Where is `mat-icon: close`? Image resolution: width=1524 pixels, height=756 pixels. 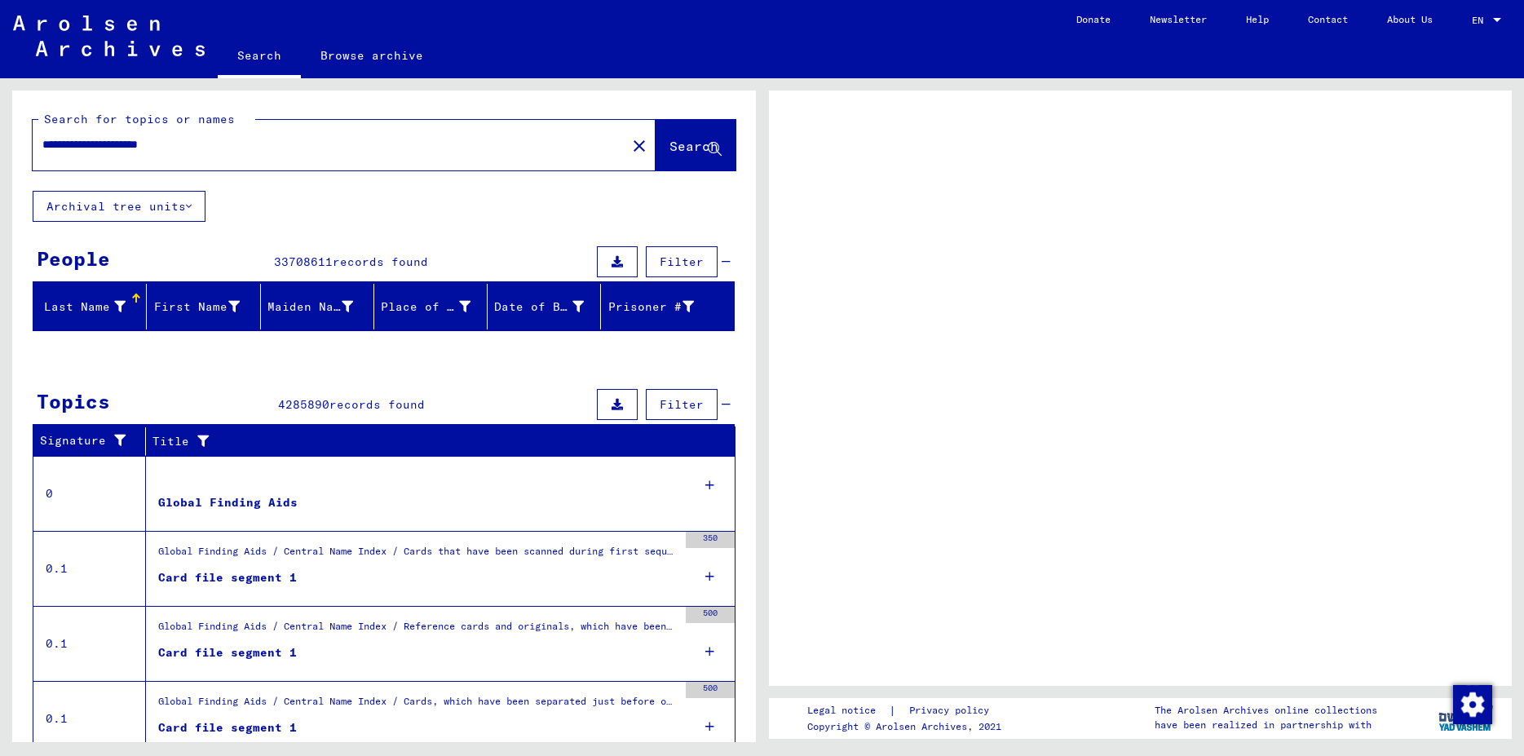 mat-icon: close is located at coordinates (639, 146).